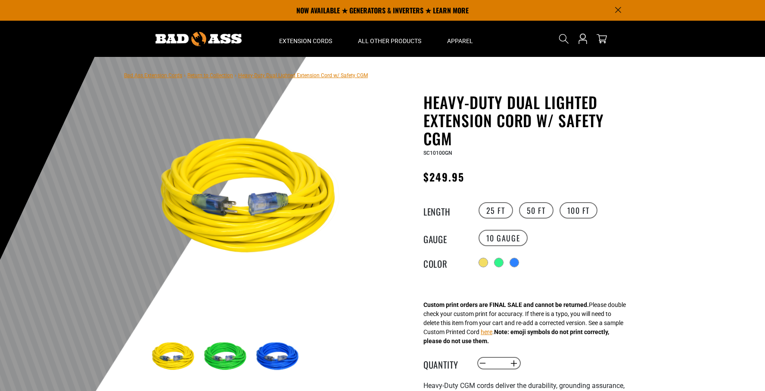 The height and width of the screenshot is (391, 765). What do you see at coordinates (529, 120) in the screenshot?
I see `h1: Heavy-Duty Dual Lighted Extension Cord w/ Safety CGM` at bounding box center [529, 120].